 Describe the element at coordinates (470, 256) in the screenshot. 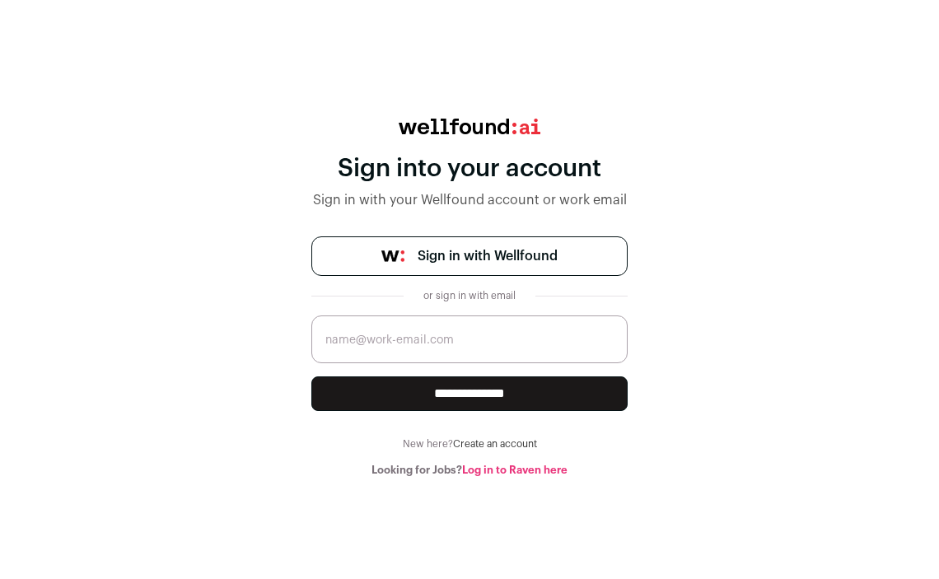

I see `a: Sign in with Wellfound` at that location.